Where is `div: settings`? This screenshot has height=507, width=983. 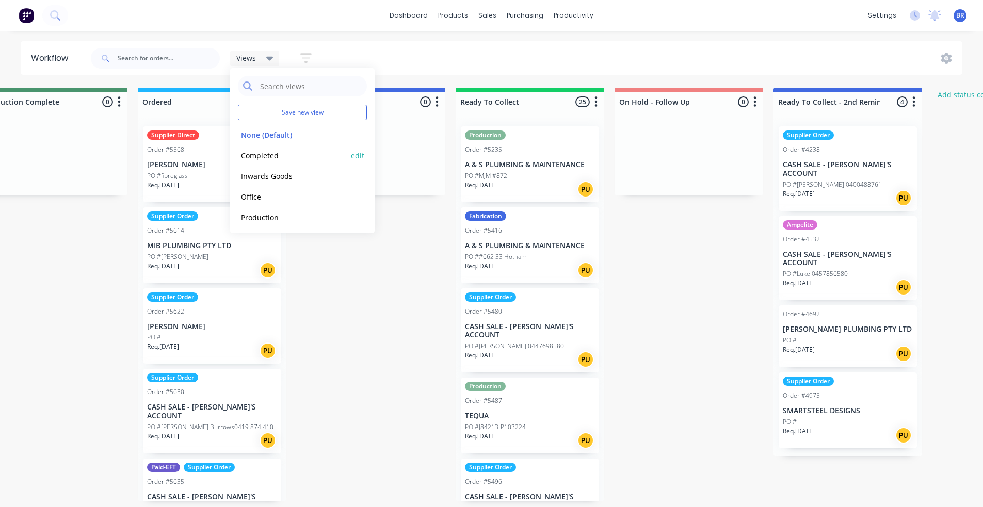
div: settings is located at coordinates (882, 15).